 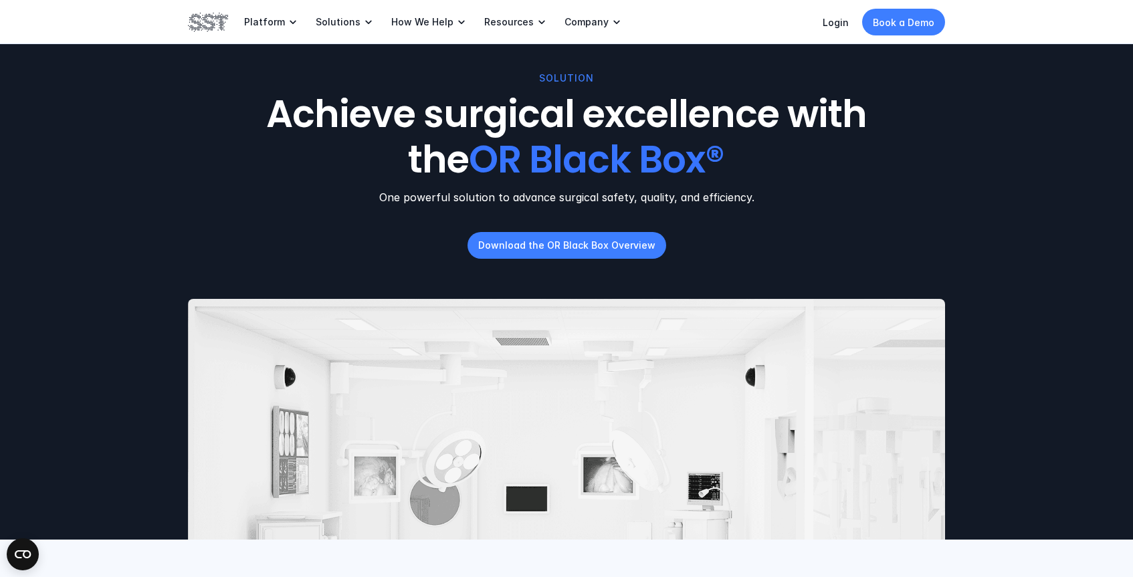 What do you see at coordinates (587, 22) in the screenshot?
I see `p: Company` at bounding box center [587, 22].